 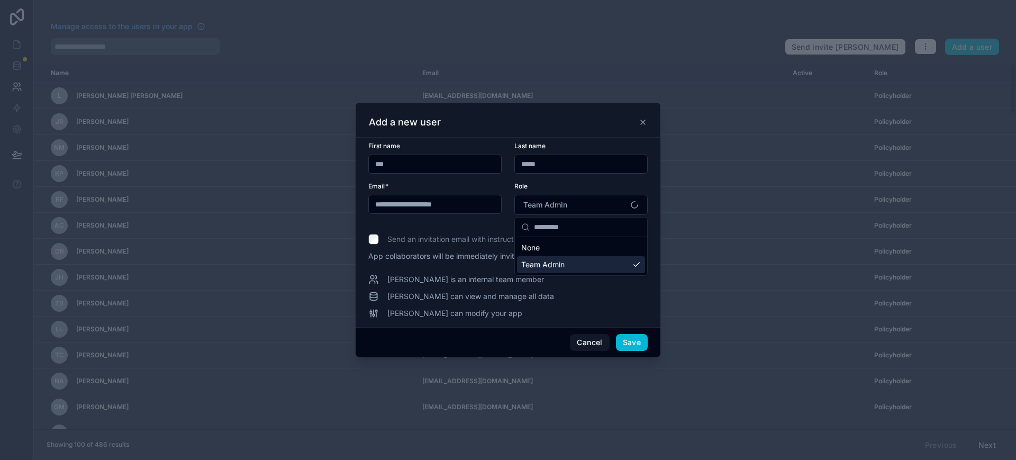 I want to click on span: Role, so click(x=520, y=186).